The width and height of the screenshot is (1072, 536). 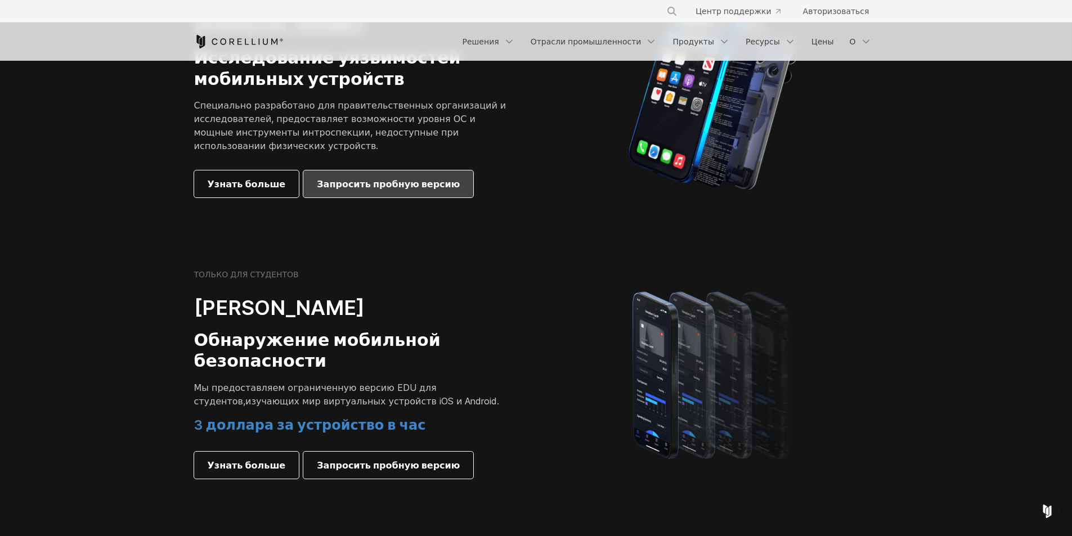 I want to click on font: Продукты, so click(x=693, y=41).